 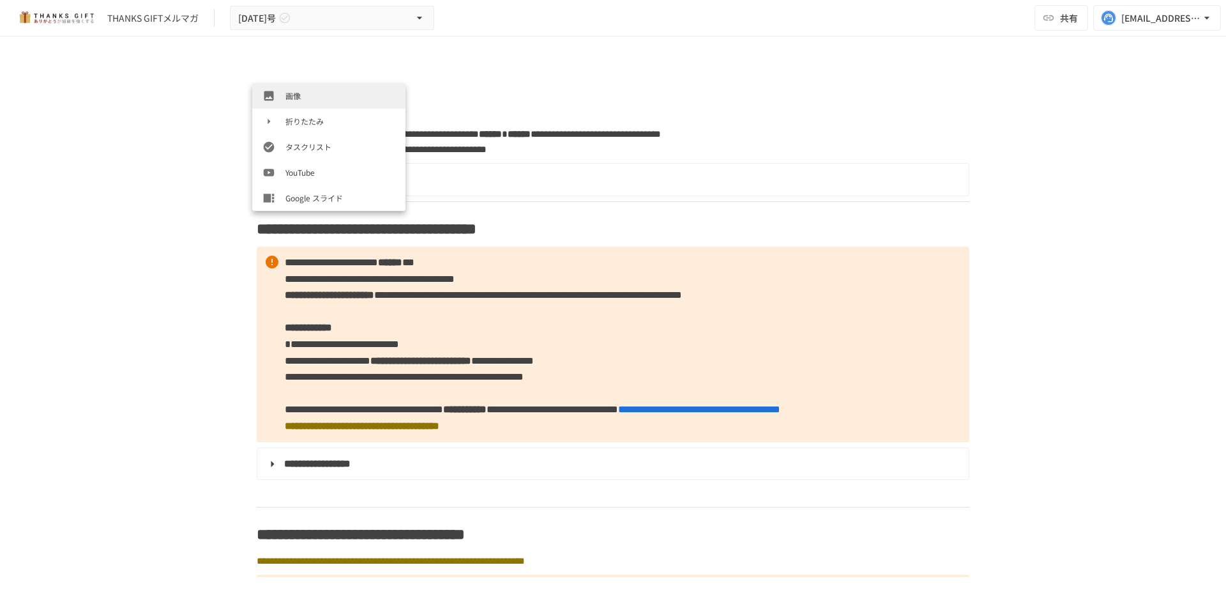 I want to click on div: Typeahead menu, so click(x=609, y=75).